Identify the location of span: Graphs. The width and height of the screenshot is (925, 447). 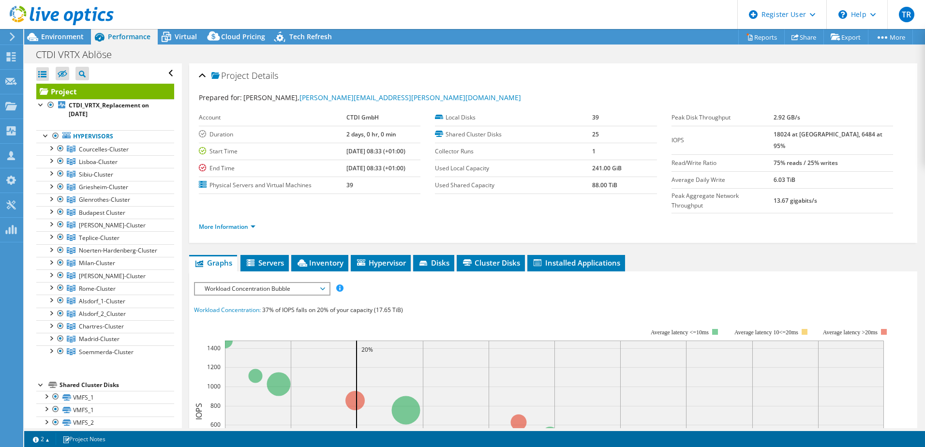
(213, 263).